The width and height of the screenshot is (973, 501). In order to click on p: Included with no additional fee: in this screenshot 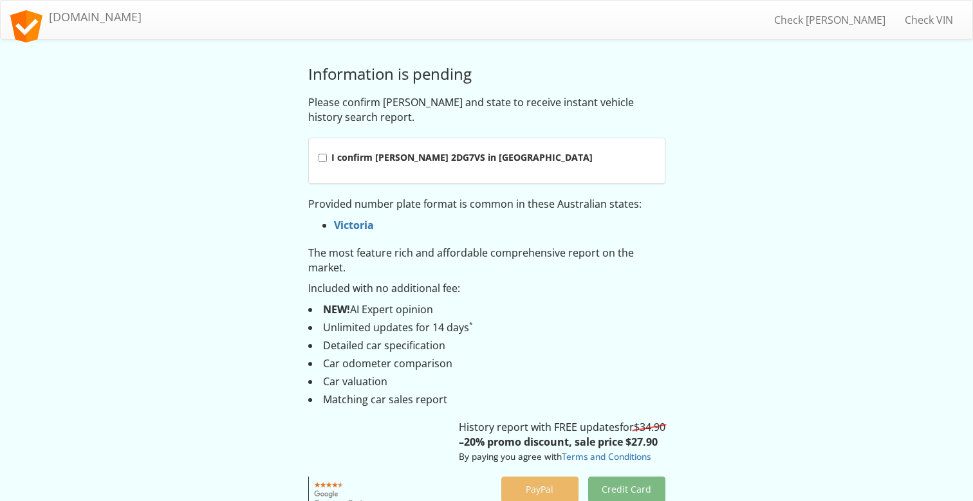, I will do `click(486, 288)`.